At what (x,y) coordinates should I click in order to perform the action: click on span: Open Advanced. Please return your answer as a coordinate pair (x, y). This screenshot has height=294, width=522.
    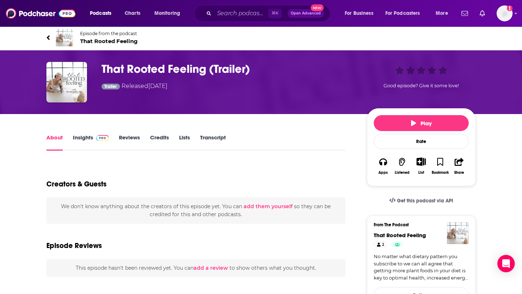
    Looking at the image, I should click on (306, 13).